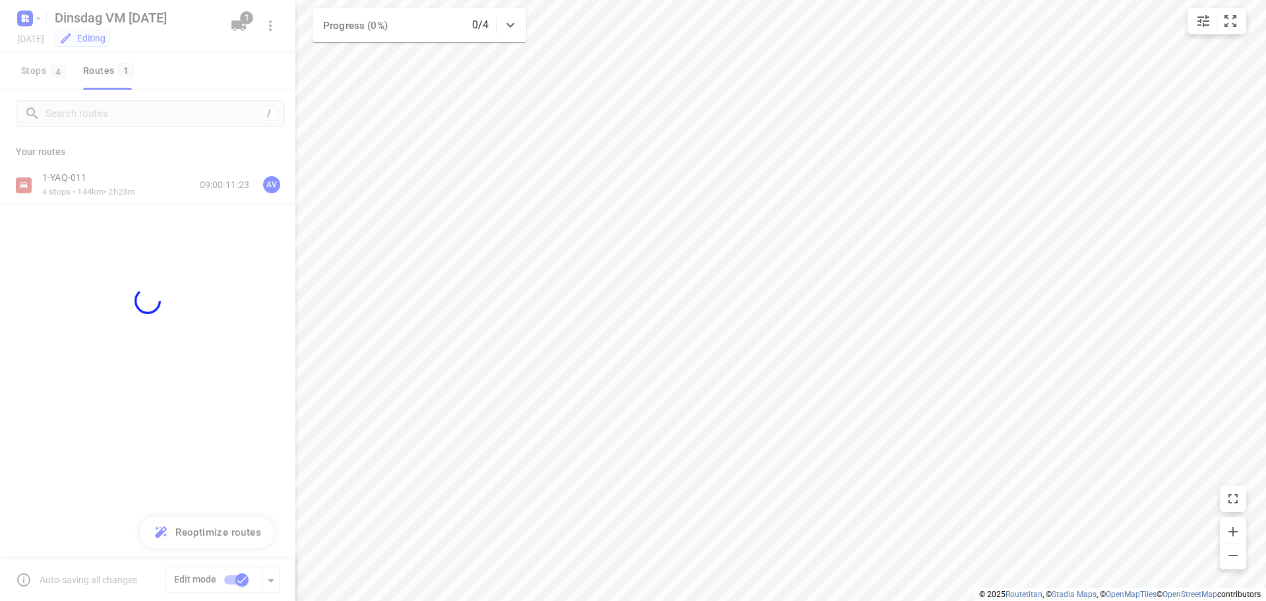 The image size is (1266, 601). I want to click on p: 0/4, so click(480, 25).